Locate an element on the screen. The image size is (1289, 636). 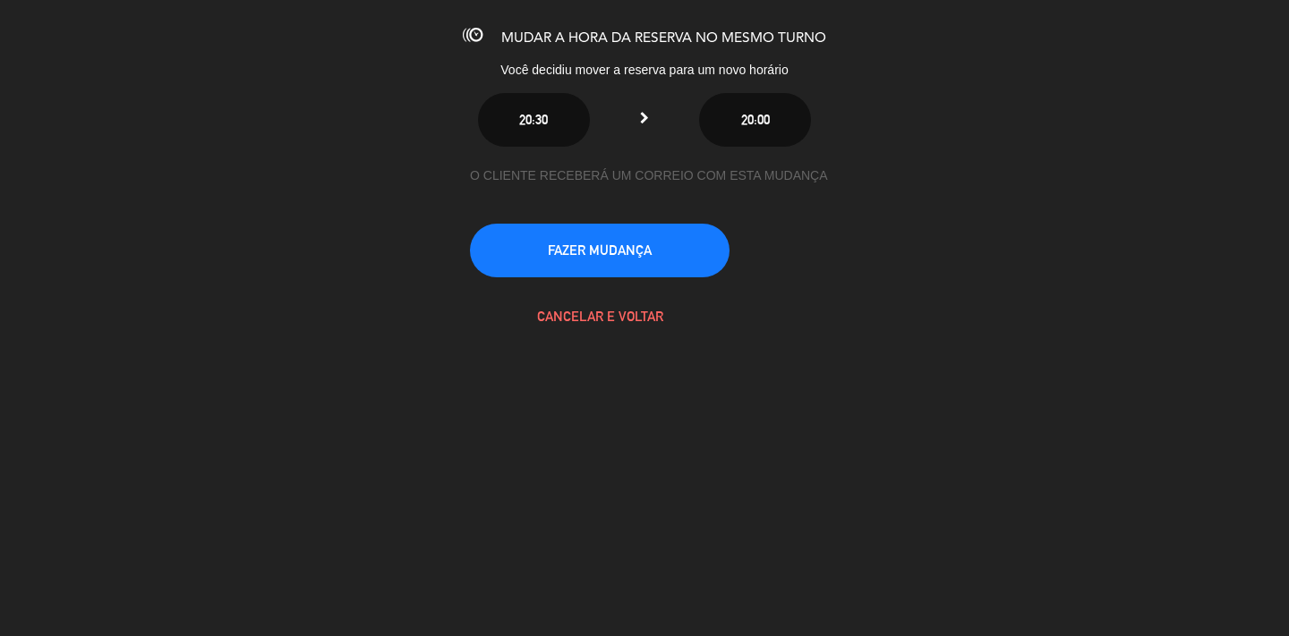
span: 20:00 is located at coordinates (755, 119).